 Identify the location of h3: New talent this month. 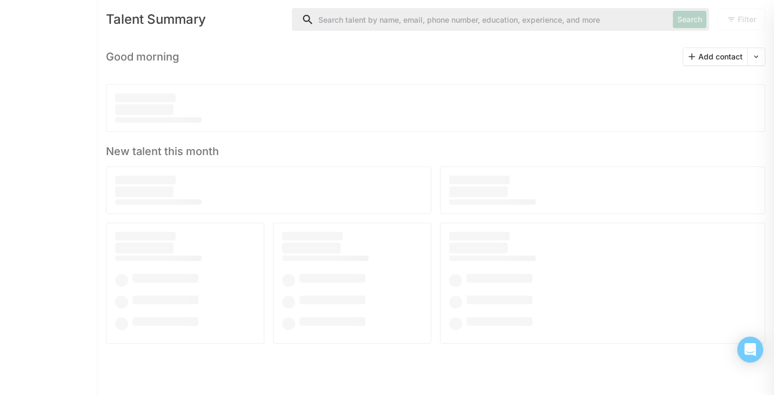
(436, 149).